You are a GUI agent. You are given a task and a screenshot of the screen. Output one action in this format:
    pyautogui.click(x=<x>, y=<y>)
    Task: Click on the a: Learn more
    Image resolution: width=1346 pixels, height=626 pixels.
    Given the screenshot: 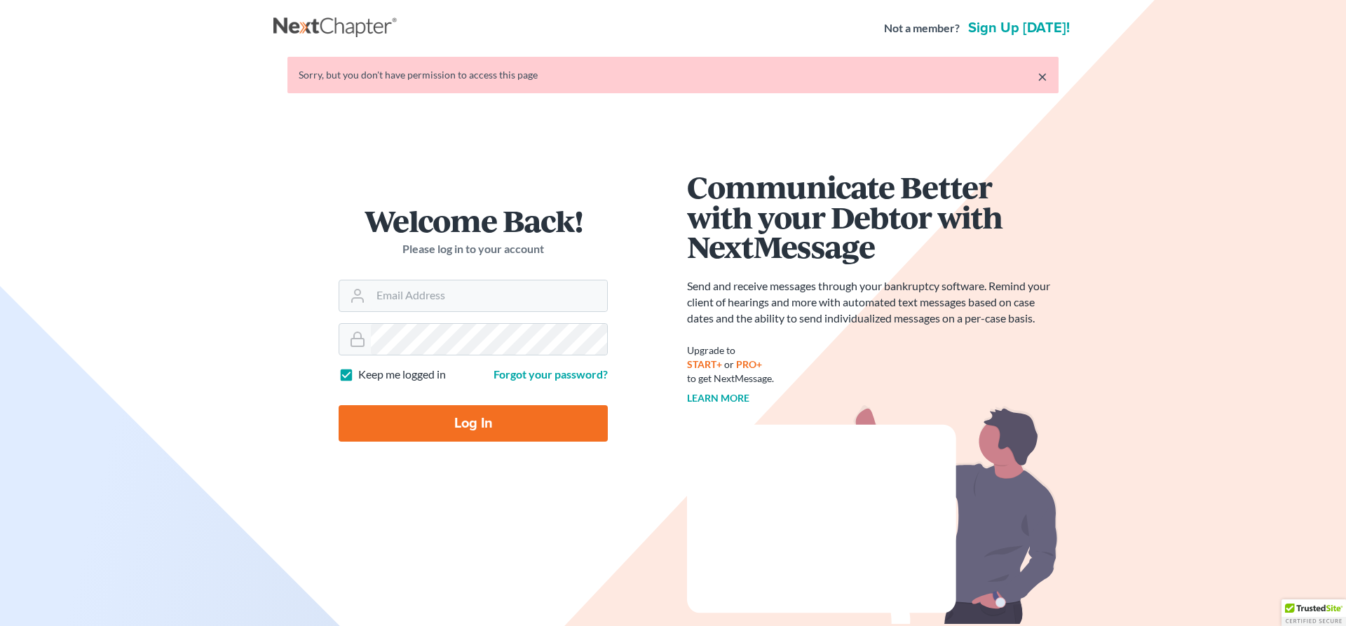 What is the action you would take?
    pyautogui.click(x=718, y=398)
    